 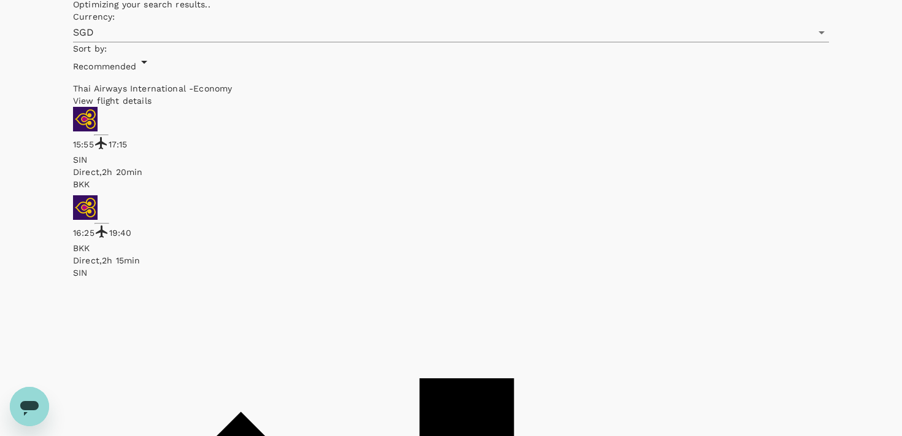 What do you see at coordinates (120, 233) in the screenshot?
I see `p: 19:40` at bounding box center [120, 233].